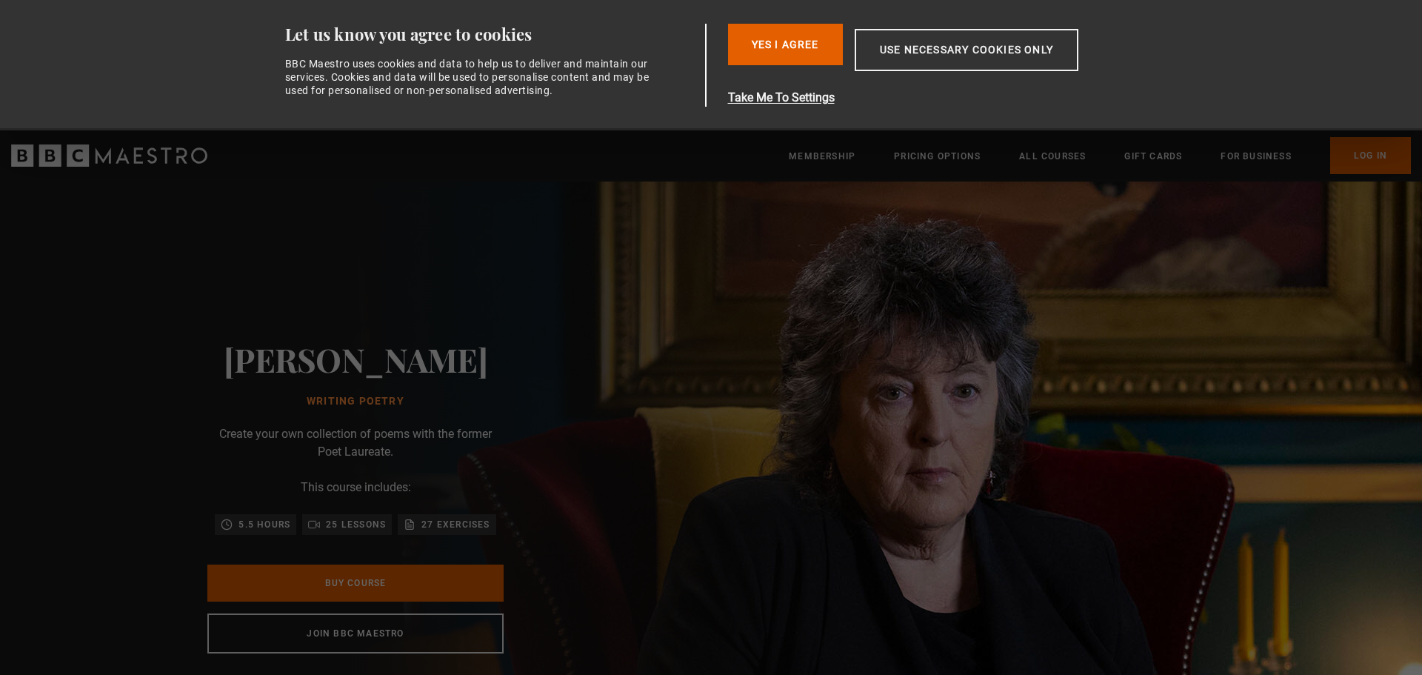  I want to click on p: 5.5 hours, so click(264, 524).